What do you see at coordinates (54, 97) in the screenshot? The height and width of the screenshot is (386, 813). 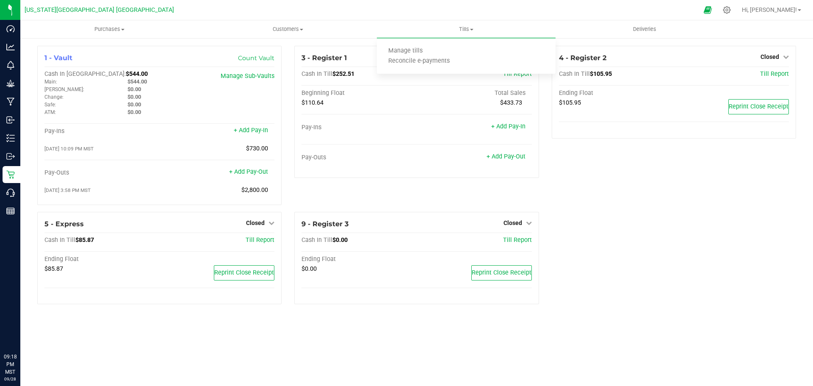 I see `span: Change:` at bounding box center [54, 97].